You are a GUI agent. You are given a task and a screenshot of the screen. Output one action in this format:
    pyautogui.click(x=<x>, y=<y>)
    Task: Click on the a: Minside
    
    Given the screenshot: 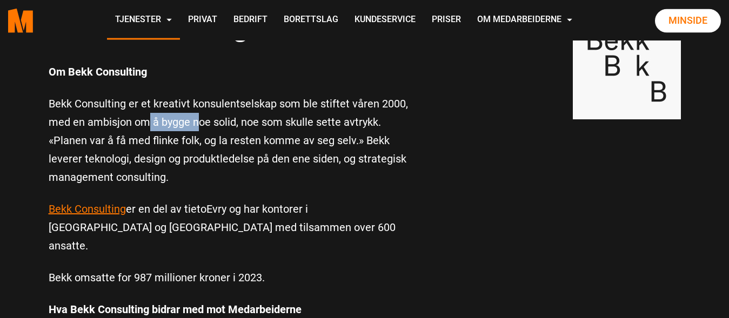 What is the action you would take?
    pyautogui.click(x=688, y=21)
    